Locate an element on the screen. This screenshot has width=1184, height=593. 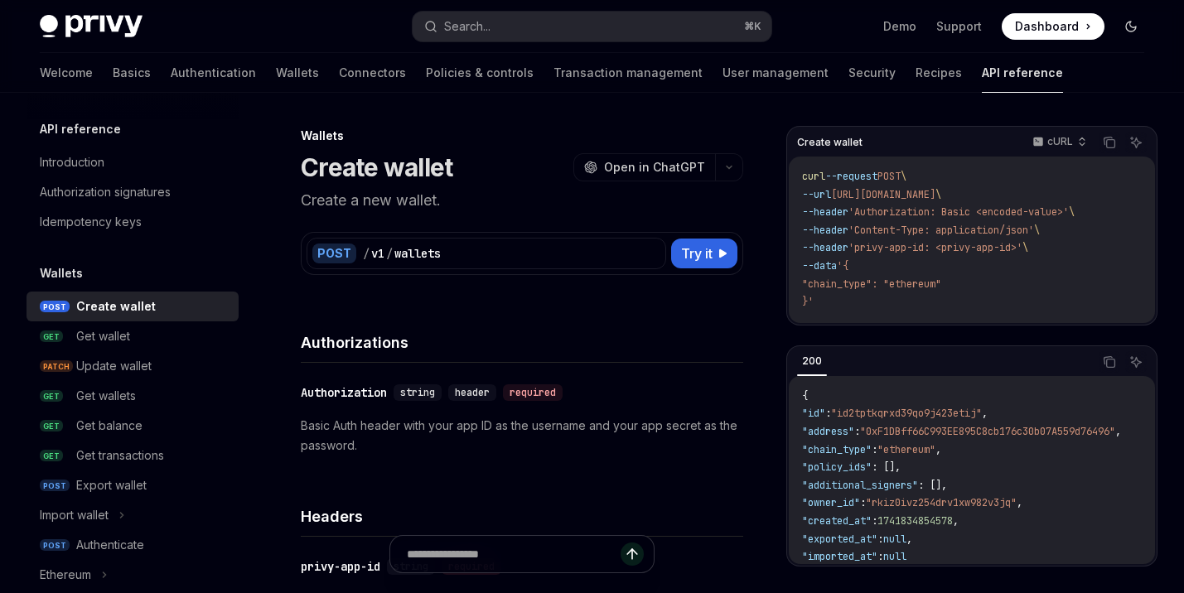
div: Import wallet is located at coordinates (74, 515).